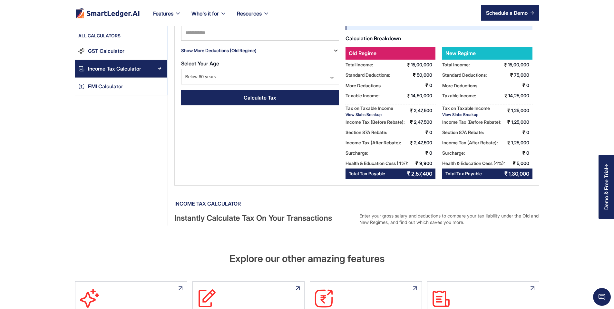 This screenshot has width=614, height=309. What do you see at coordinates (264, 219) in the screenshot?
I see `div: Instantly Calculate Tax On Your Transactions` at bounding box center [264, 219].